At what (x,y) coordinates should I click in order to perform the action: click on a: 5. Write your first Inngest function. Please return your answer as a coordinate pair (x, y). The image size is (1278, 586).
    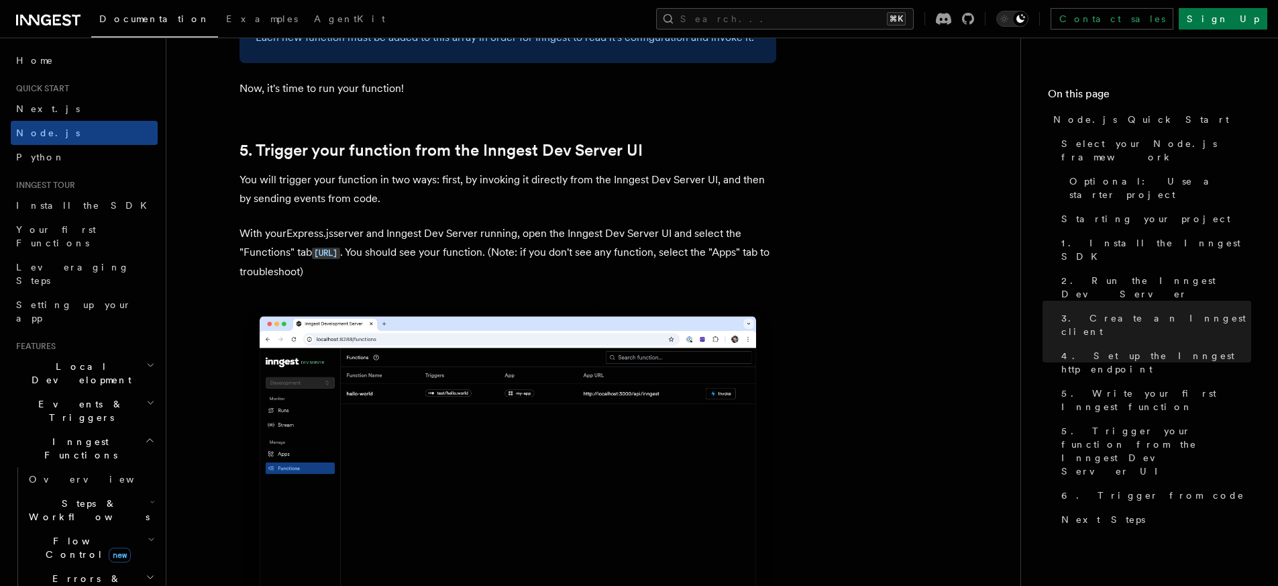
    Looking at the image, I should click on (1153, 400).